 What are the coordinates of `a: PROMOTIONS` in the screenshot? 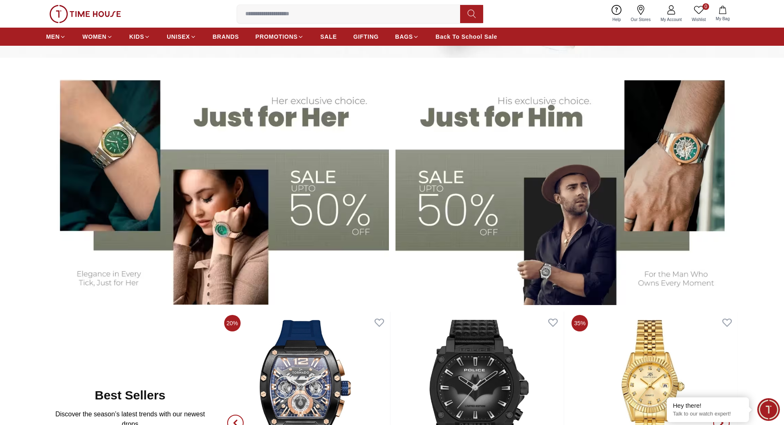 It's located at (280, 37).